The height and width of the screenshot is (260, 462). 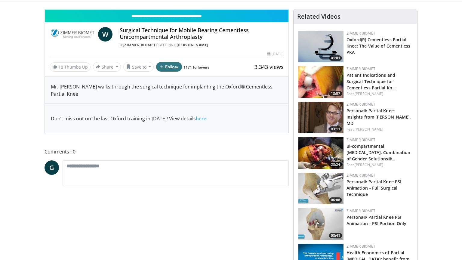 What do you see at coordinates (335, 235) in the screenshot?
I see `span: 03:41` at bounding box center [335, 235].